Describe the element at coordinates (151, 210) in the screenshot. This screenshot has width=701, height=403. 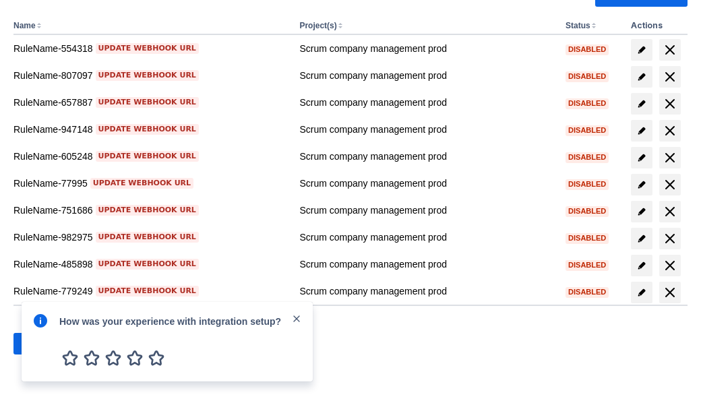
I see `div: RuleName-751686` at that location.